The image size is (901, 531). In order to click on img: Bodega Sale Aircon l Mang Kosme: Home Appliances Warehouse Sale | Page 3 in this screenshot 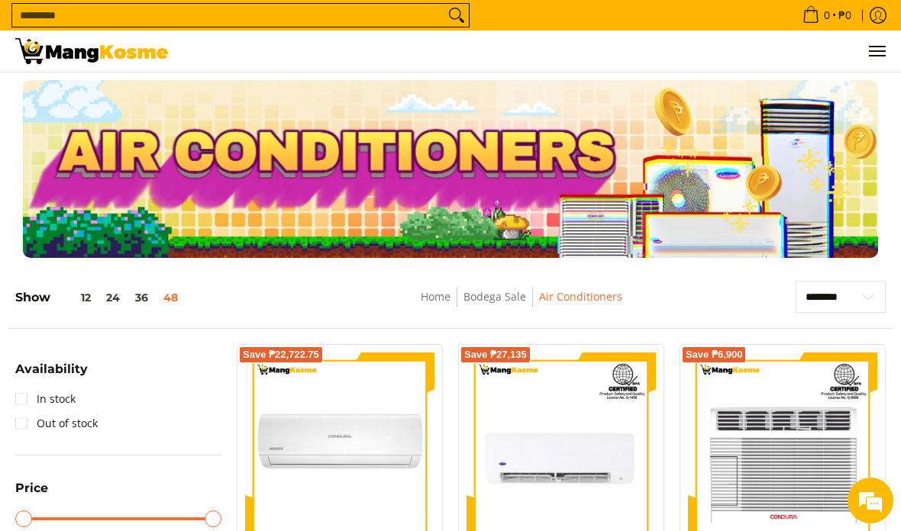, I will do `click(92, 51)`.